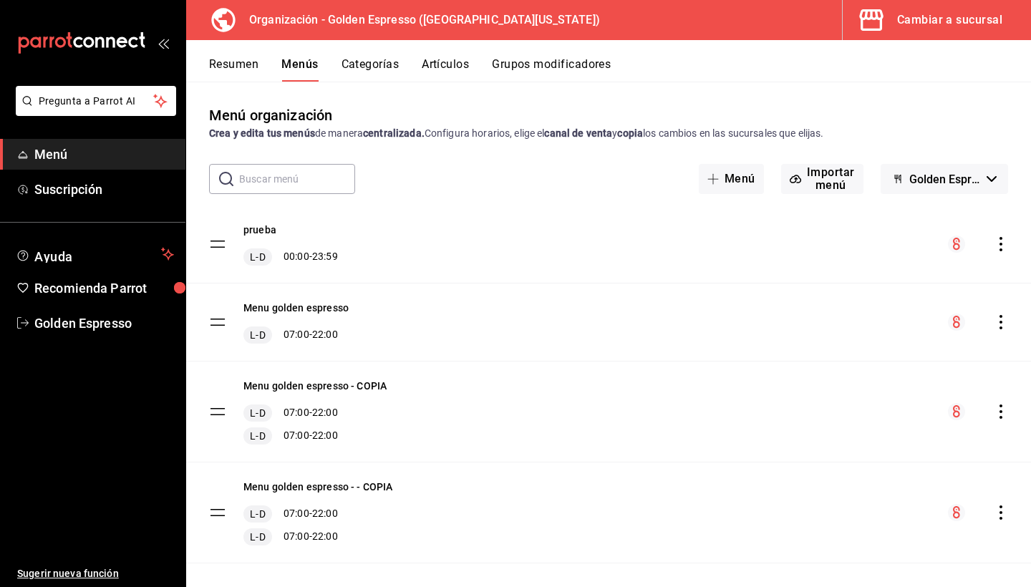 Image resolution: width=1031 pixels, height=587 pixels. What do you see at coordinates (609, 385) in the screenshot?
I see `table: menu-maker-table` at bounding box center [609, 385].